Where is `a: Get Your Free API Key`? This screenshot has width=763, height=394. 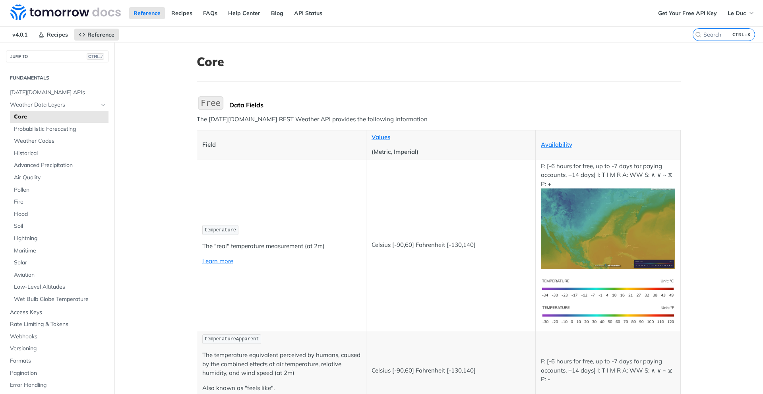 a: Get Your Free API Key is located at coordinates (688, 13).